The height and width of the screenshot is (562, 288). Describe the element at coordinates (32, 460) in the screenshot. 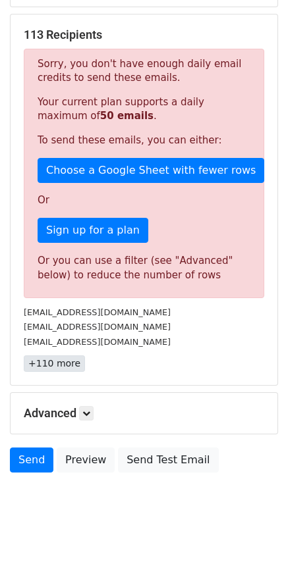

I see `a: Send` at that location.